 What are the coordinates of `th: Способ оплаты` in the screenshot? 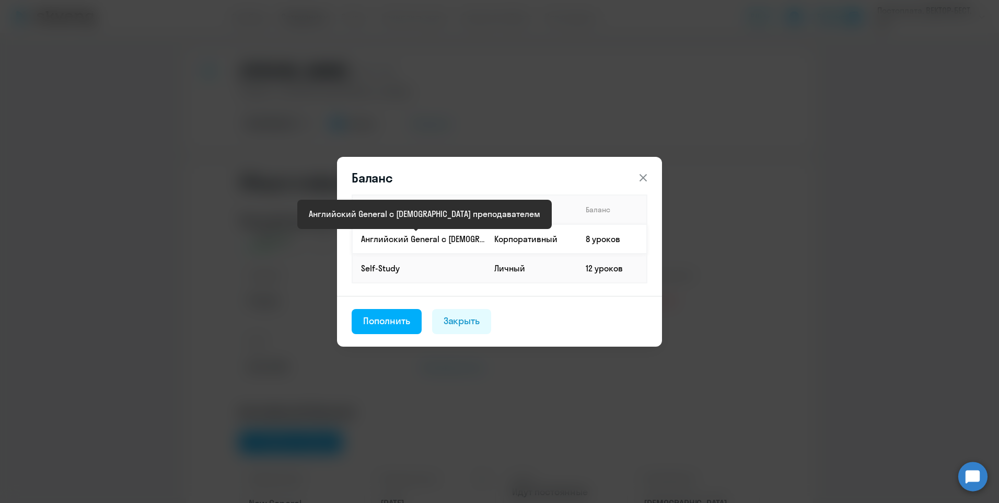 It's located at (531, 210).